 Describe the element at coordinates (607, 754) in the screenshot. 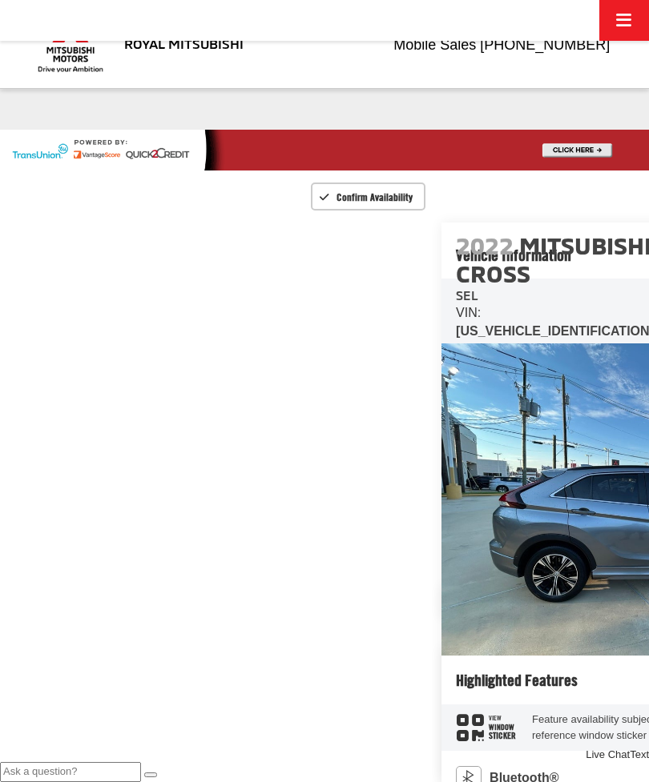

I see `span: Live Chat` at that location.